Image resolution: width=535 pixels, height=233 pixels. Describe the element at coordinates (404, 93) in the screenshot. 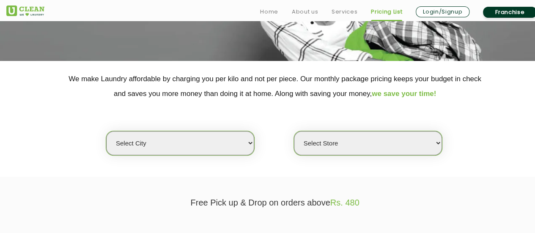

I see `span: we save your time!` at that location.